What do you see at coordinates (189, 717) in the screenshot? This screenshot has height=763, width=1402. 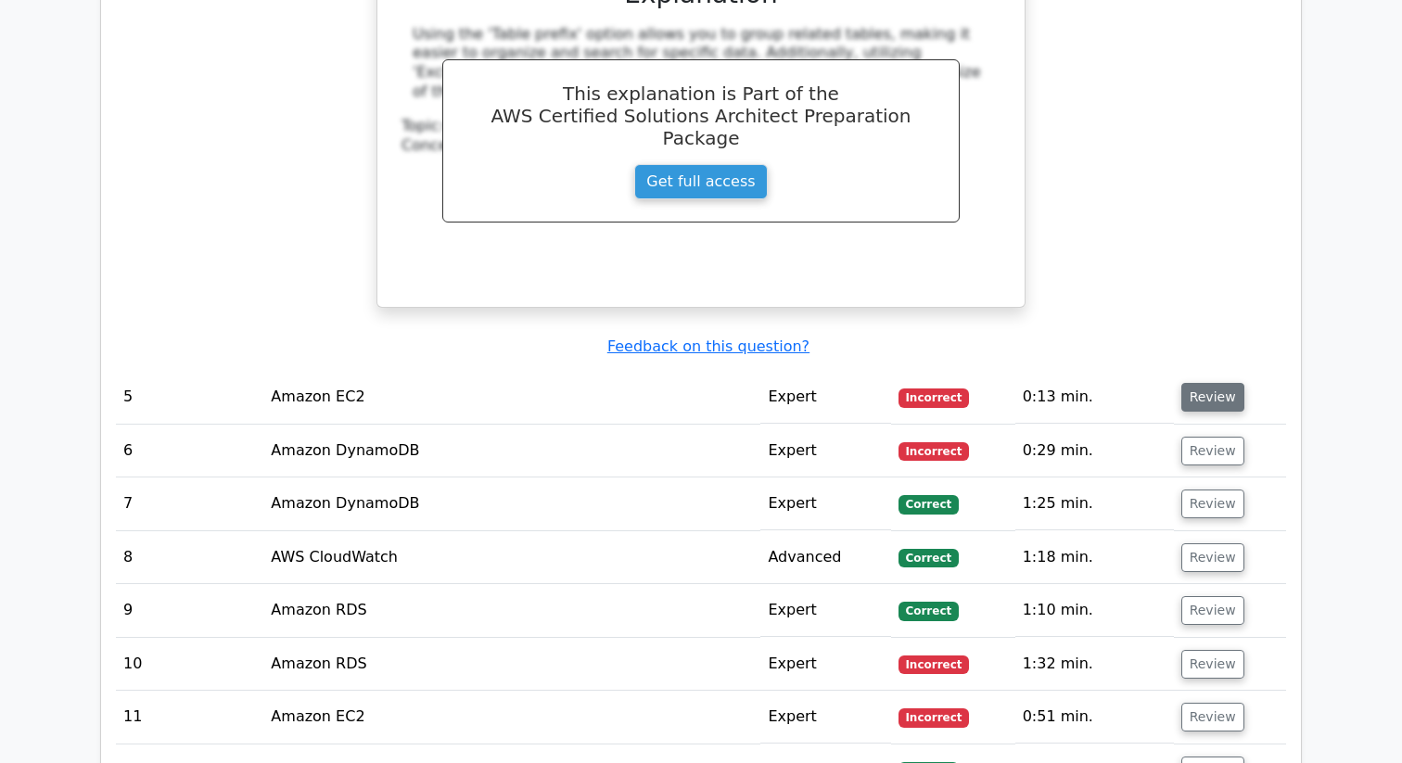 I see `td: 11` at bounding box center [189, 717].